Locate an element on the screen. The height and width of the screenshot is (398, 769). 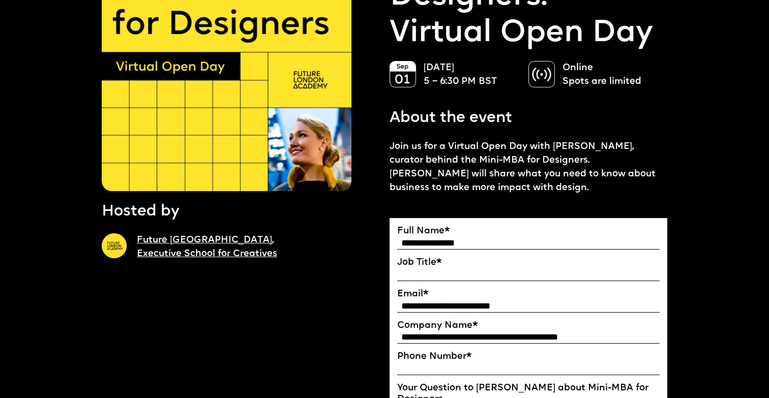
p: Hosted by is located at coordinates (140, 212).